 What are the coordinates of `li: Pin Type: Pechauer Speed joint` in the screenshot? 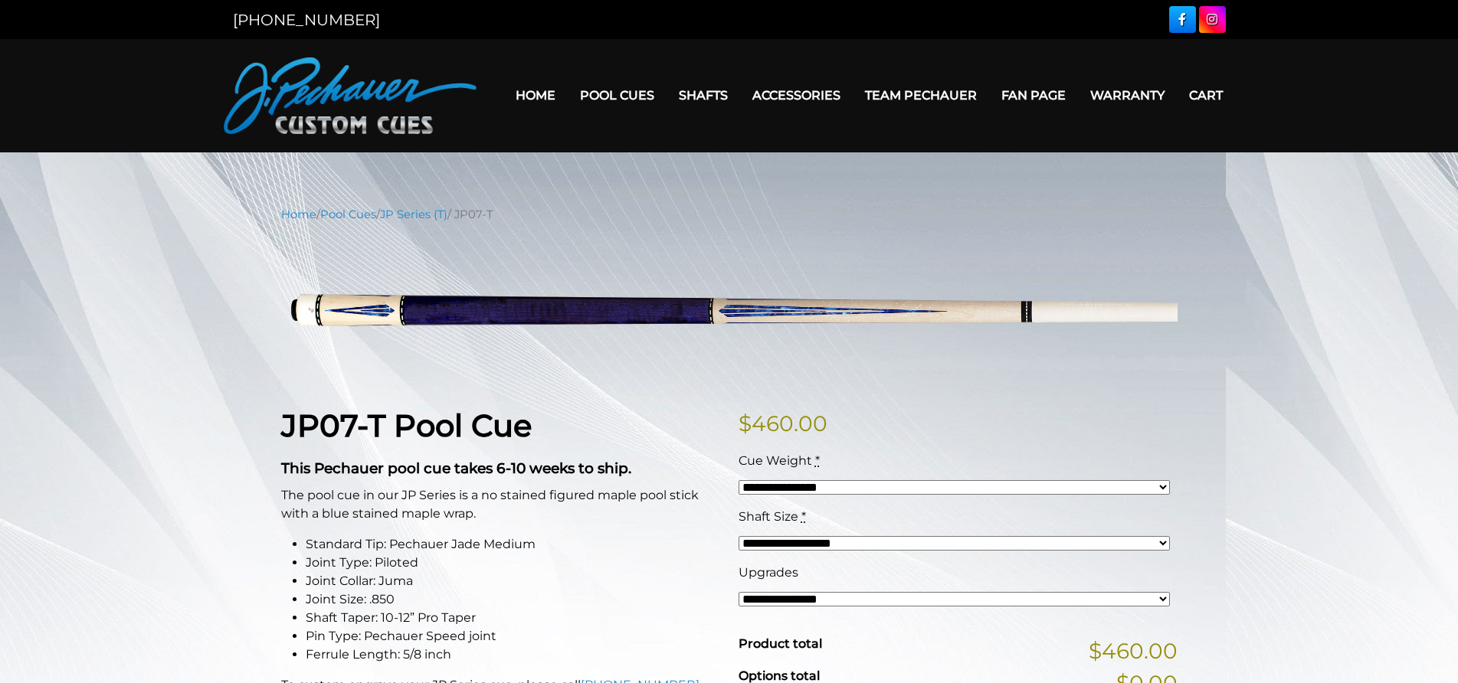 It's located at (513, 637).